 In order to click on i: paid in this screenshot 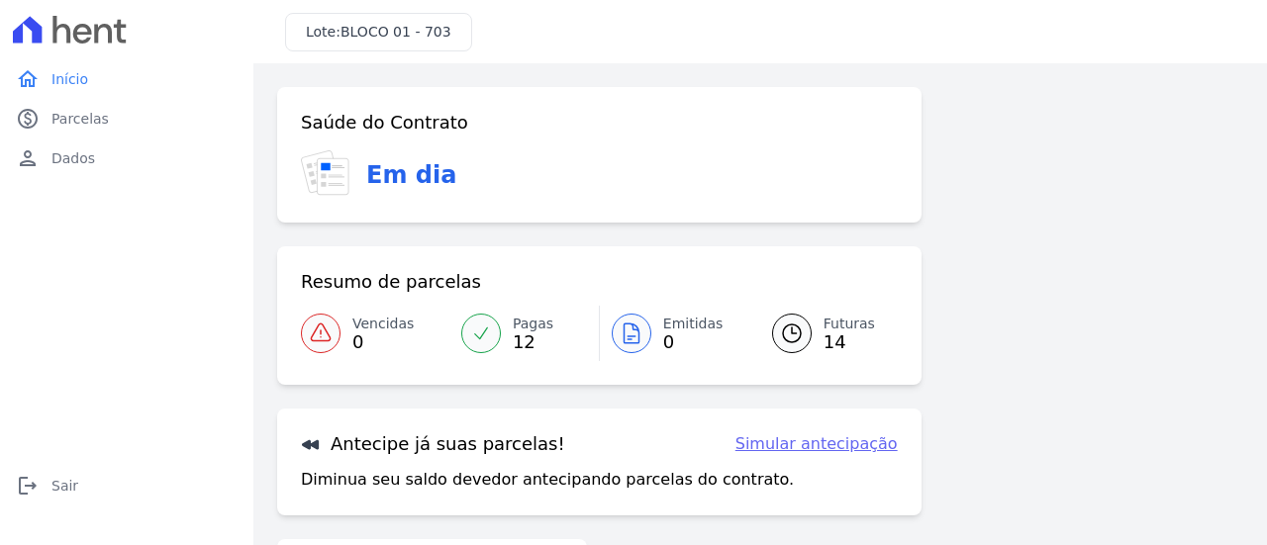, I will do `click(28, 119)`.